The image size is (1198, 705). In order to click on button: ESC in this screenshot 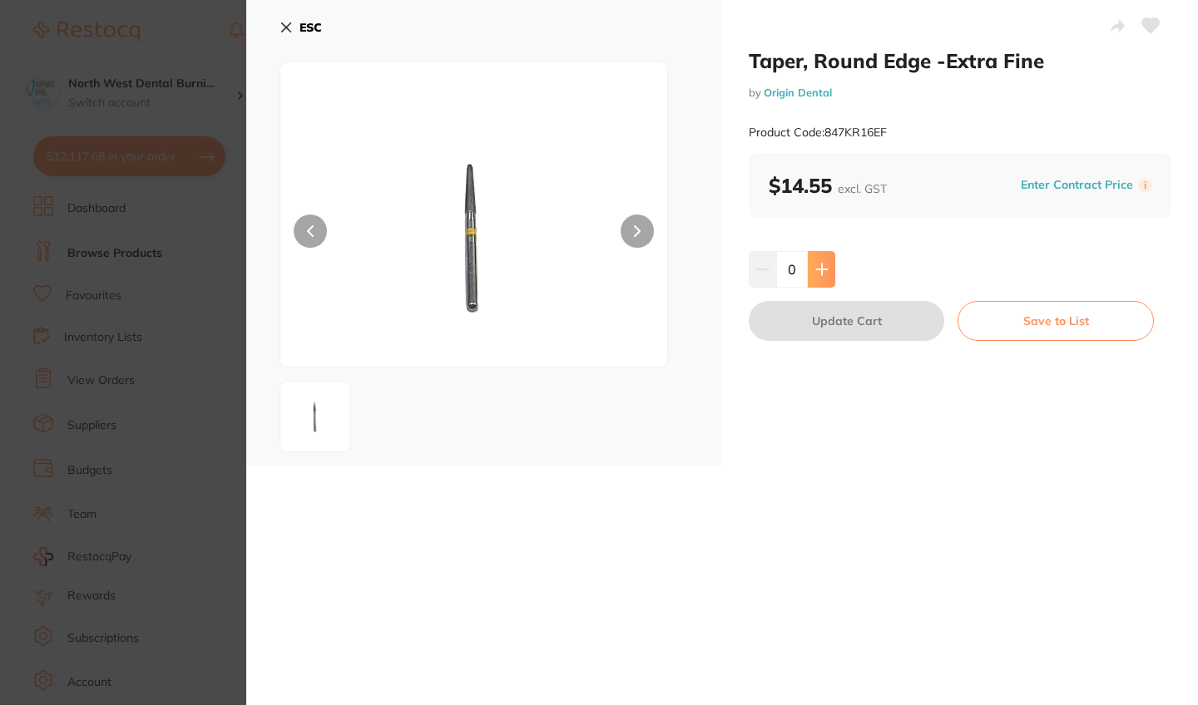, I will do `click(300, 27)`.